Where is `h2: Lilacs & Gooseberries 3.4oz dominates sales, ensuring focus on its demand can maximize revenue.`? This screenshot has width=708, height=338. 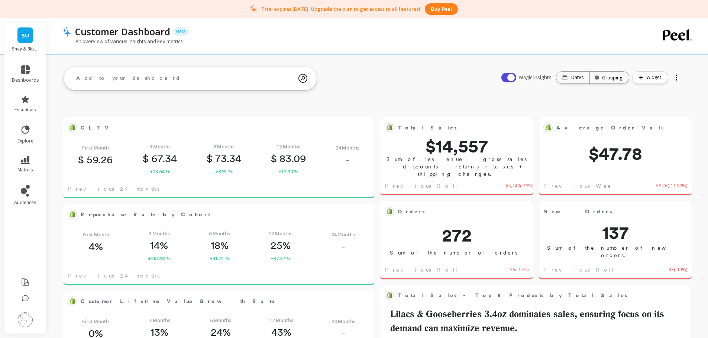
h2: Lilacs & Gooseberries 3.4oz dominates sales, ensuring focus on its demand can maximize revenue. is located at coordinates (535, 321).